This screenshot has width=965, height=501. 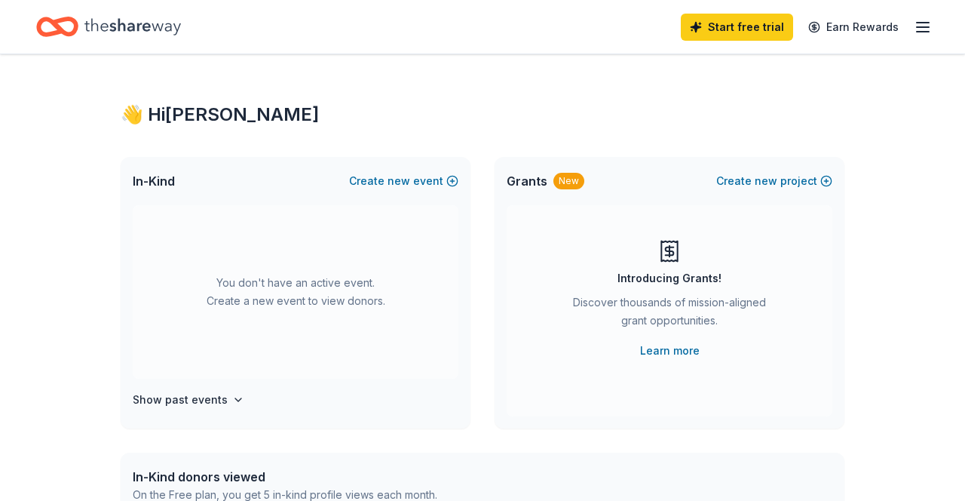 I want to click on div: Discover thousands of mission-aligned grant opportunities., so click(x=670, y=314).